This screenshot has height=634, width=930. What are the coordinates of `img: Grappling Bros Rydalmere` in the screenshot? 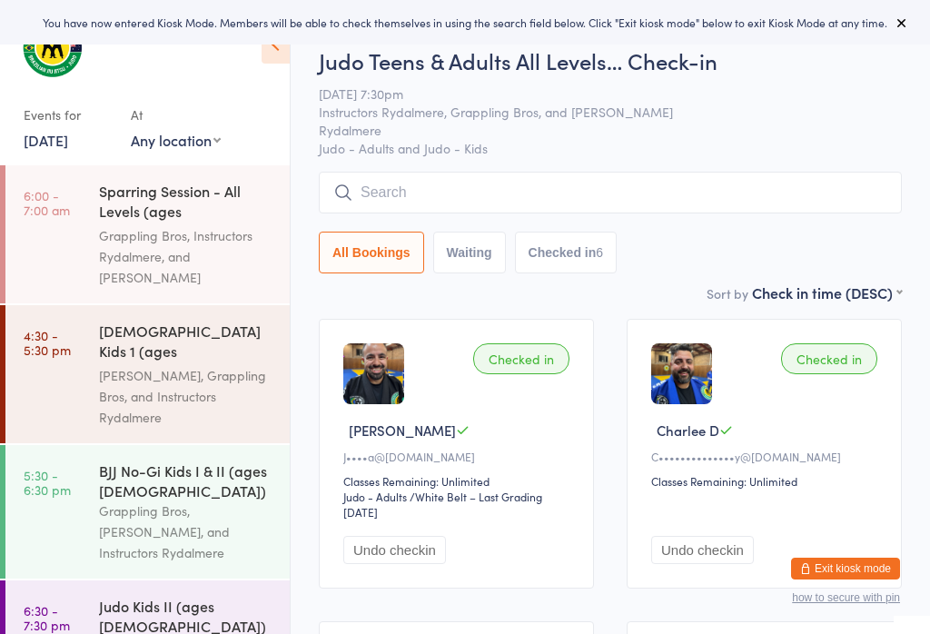 It's located at (52, 47).